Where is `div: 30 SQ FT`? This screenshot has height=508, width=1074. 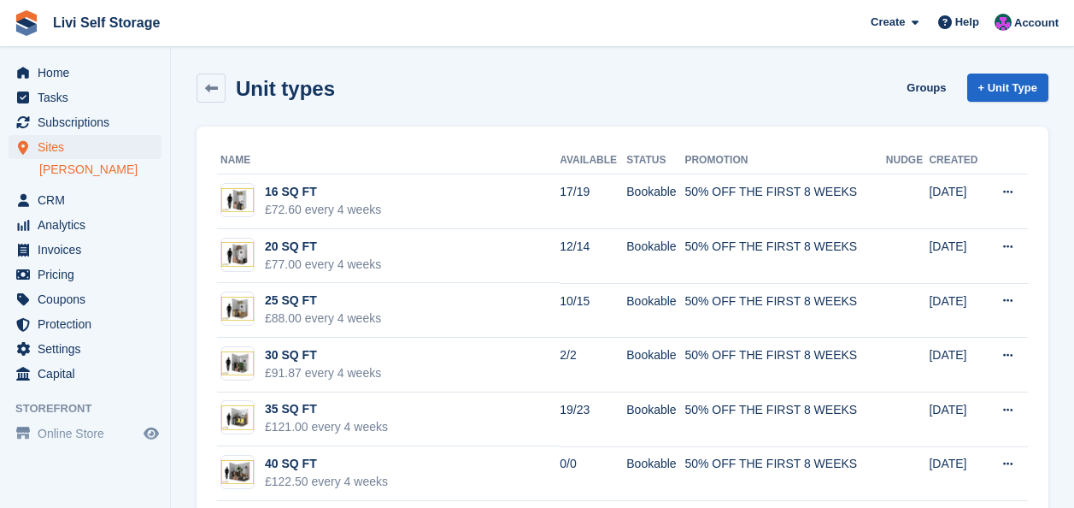
div: 30 SQ FT is located at coordinates (323, 355).